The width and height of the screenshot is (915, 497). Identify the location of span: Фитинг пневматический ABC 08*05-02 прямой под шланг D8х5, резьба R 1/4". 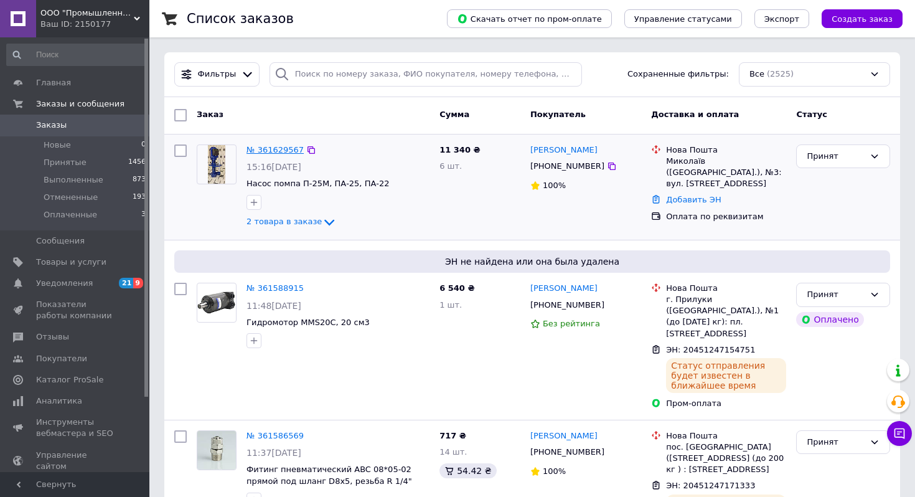
(329, 475).